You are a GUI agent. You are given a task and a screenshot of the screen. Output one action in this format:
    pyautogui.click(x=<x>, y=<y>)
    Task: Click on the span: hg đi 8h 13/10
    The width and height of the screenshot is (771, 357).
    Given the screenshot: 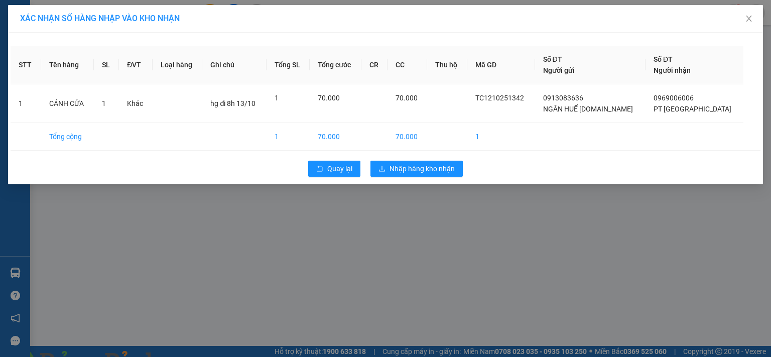 What is the action you would take?
    pyautogui.click(x=233, y=103)
    